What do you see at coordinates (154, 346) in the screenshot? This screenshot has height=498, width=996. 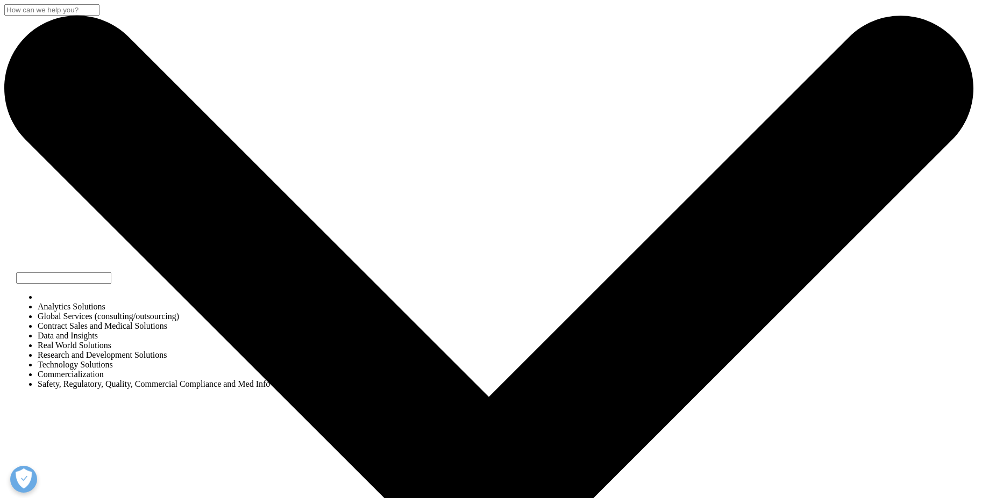 I see `li: Real World Solutions` at bounding box center [154, 346].